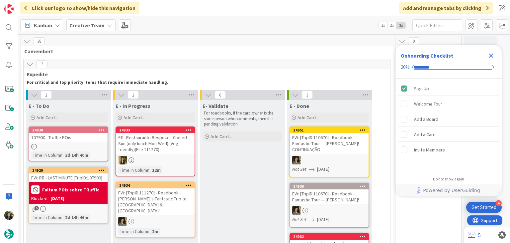  What do you see at coordinates (80, 8) in the screenshot?
I see `div: Click our logo to show/hide this navigation` at bounding box center [80, 8].